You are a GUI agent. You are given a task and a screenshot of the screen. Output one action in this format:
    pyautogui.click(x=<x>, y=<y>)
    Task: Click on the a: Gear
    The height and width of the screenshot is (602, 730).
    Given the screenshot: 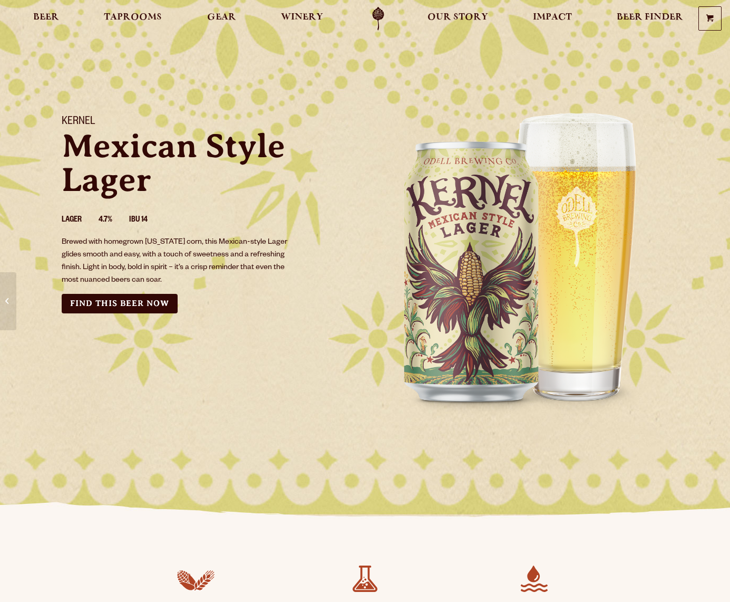 What is the action you would take?
    pyautogui.click(x=222, y=18)
    